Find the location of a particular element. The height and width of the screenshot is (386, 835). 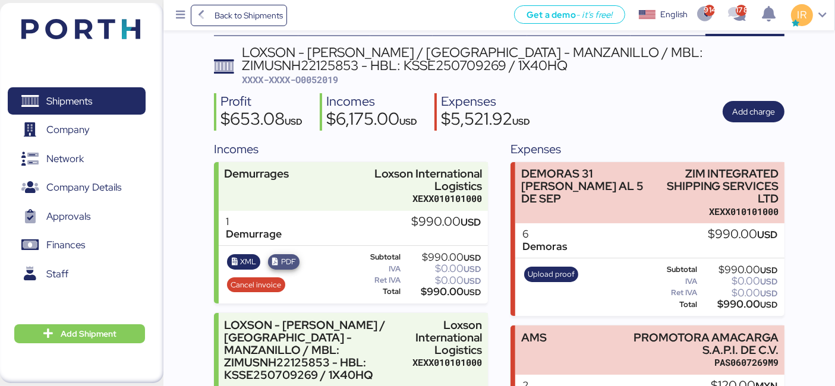

button: XML is located at coordinates (244, 262).